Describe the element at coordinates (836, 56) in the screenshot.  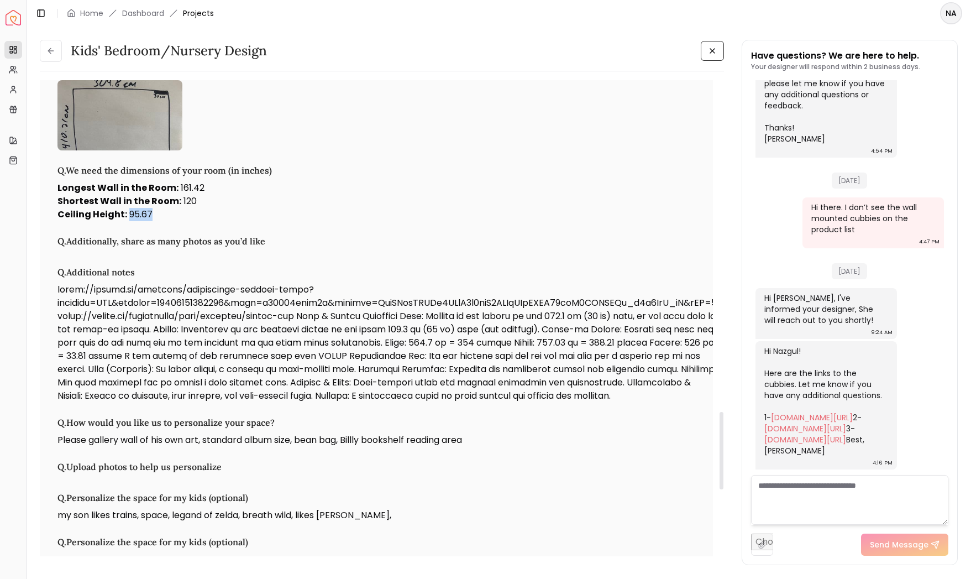
I see `p: Have questions? We are here to help.` at that location.